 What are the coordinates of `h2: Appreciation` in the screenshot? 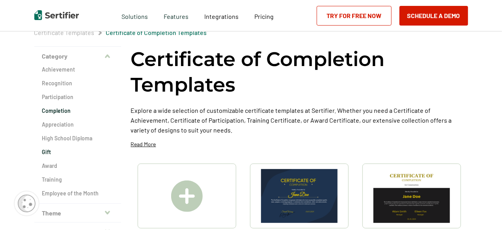 It's located at (78, 125).